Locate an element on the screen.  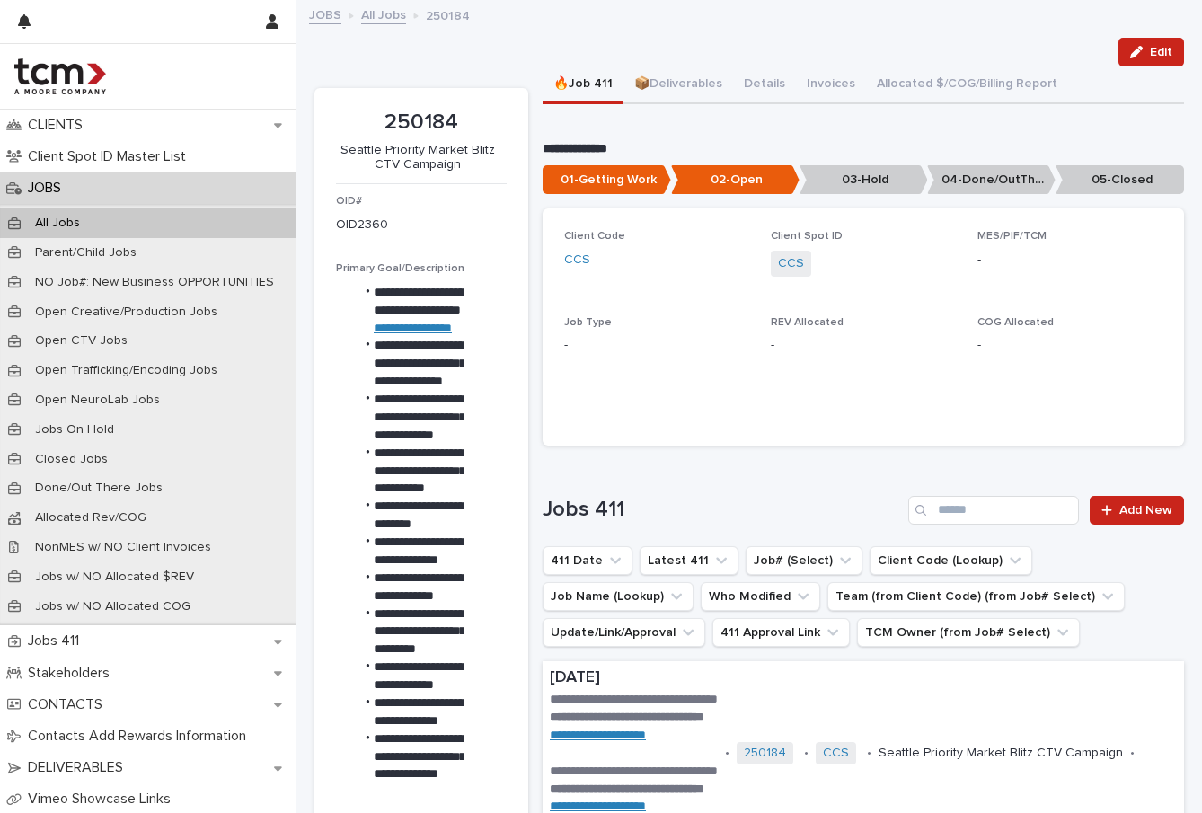
span: Client Spot ID is located at coordinates (807, 236).